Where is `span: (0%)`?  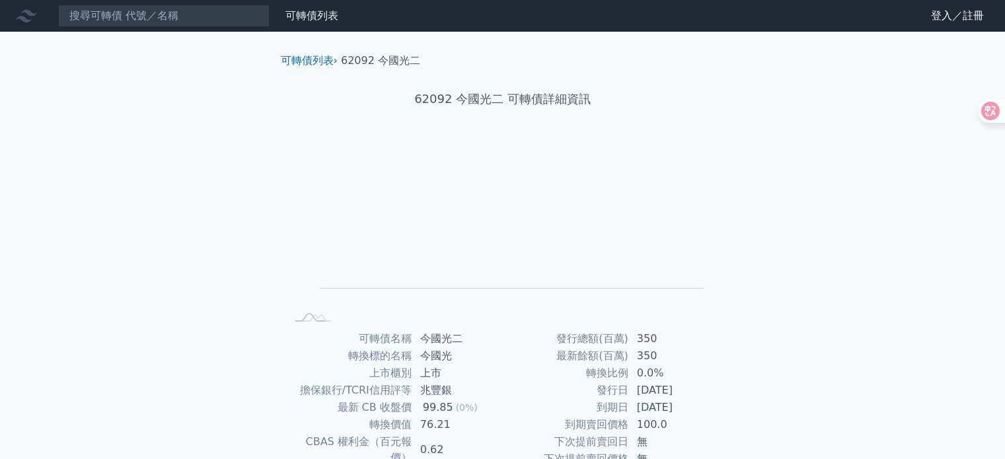
span: (0%) is located at coordinates (466, 408).